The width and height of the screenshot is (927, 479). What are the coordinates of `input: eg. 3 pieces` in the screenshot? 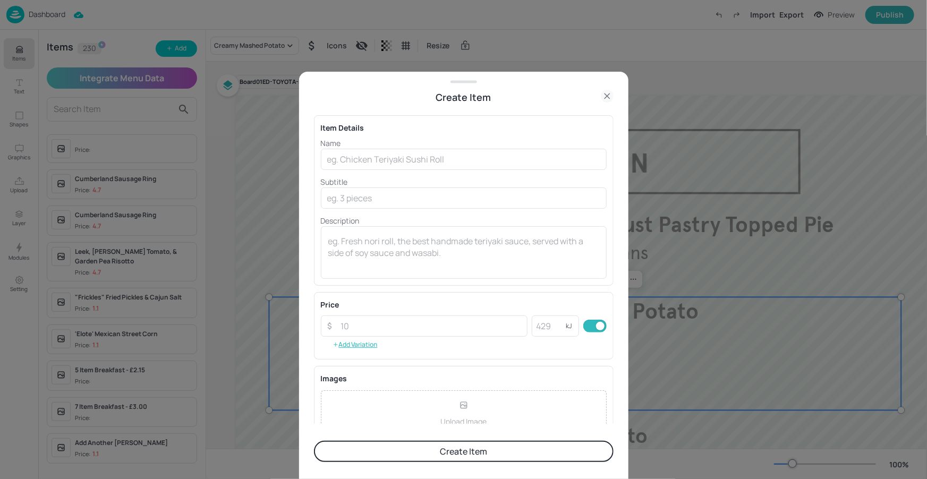 It's located at (464, 198).